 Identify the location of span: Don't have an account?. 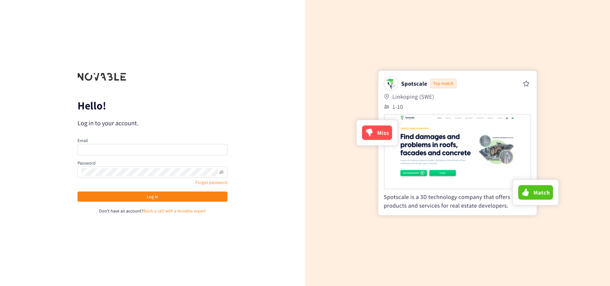
(121, 211).